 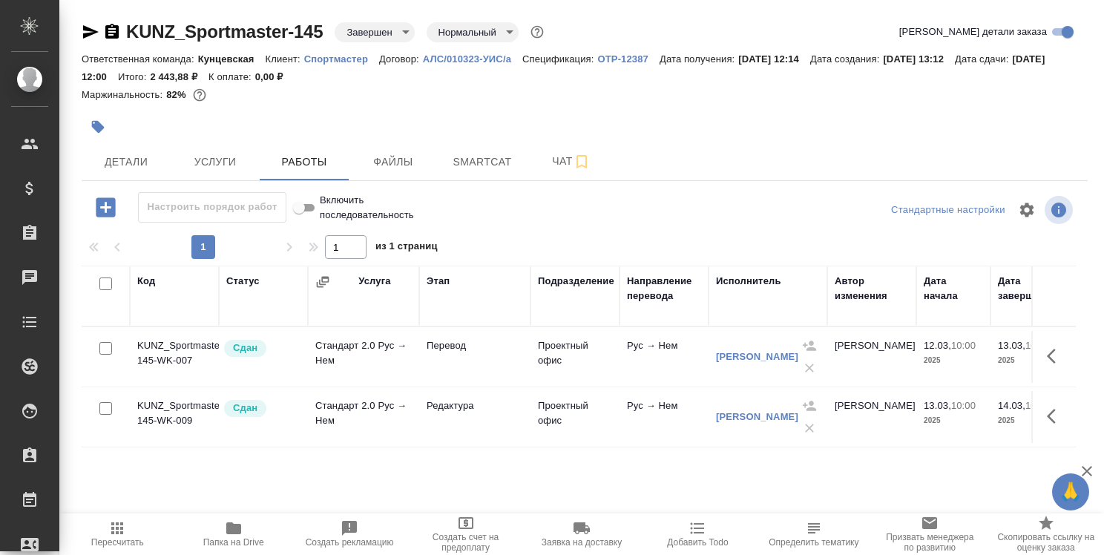 I want to click on p: Договор:, so click(x=401, y=59).